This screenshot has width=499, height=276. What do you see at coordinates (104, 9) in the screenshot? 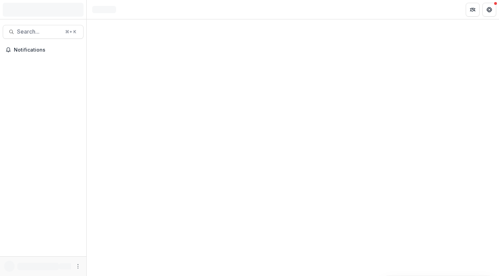
I see `nav: breadcrumb` at bounding box center [104, 9].